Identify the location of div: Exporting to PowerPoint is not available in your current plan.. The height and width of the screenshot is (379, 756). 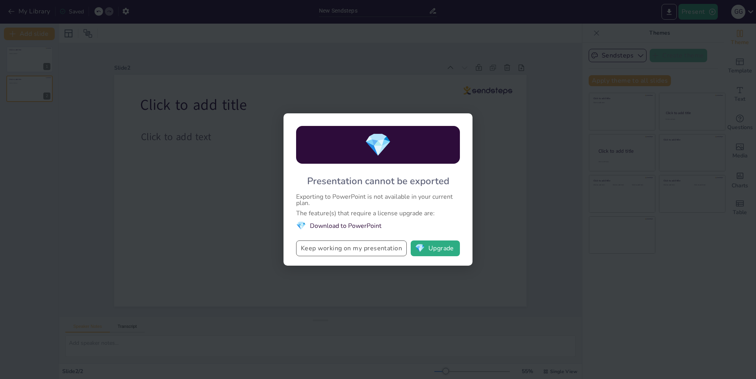
(378, 200).